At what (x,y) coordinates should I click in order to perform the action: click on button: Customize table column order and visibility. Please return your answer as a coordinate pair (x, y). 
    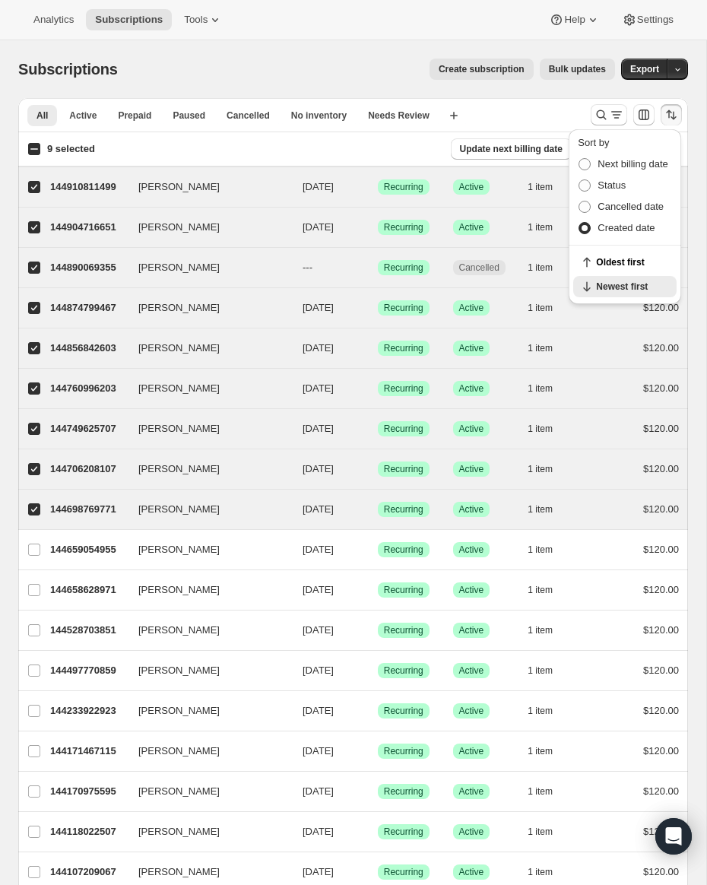
    Looking at the image, I should click on (644, 115).